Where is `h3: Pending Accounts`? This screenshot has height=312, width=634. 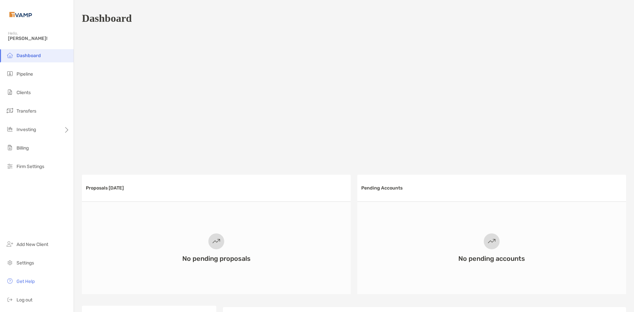
h3: Pending Accounts is located at coordinates (382, 188).